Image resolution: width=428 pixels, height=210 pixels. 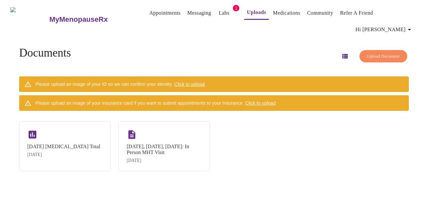 I want to click on span: Upload Document, so click(x=383, y=56).